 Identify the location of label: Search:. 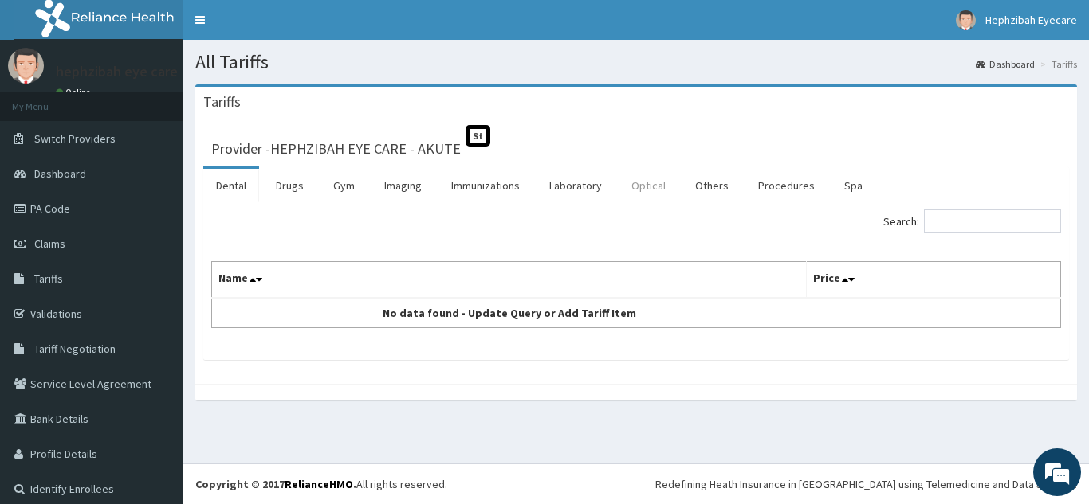
(971, 222).